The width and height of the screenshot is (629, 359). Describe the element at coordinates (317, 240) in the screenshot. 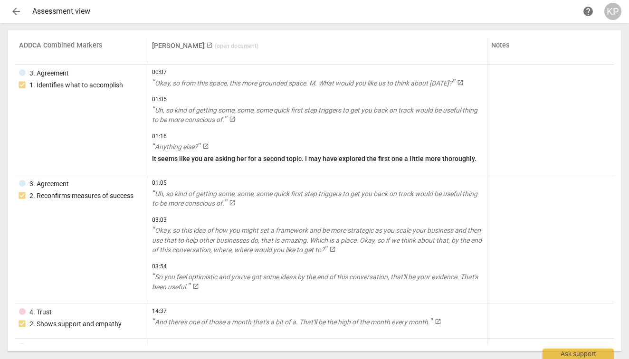

I see `span: Okay, so this idea of how you might set a framework and be more strategic as you scale your busin...` at that location.